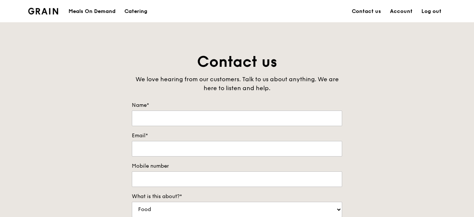 The height and width of the screenshot is (217, 474). What do you see at coordinates (431, 11) in the screenshot?
I see `a: Log out` at bounding box center [431, 11].